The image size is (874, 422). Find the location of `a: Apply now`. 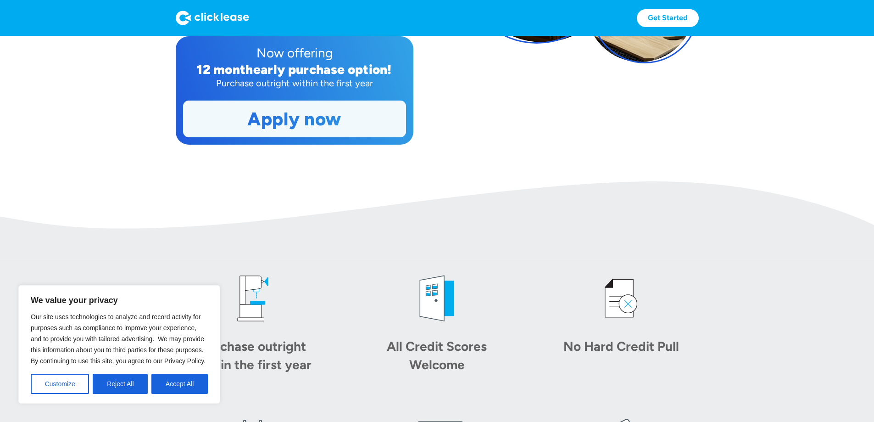

a: Apply now is located at coordinates (295, 119).